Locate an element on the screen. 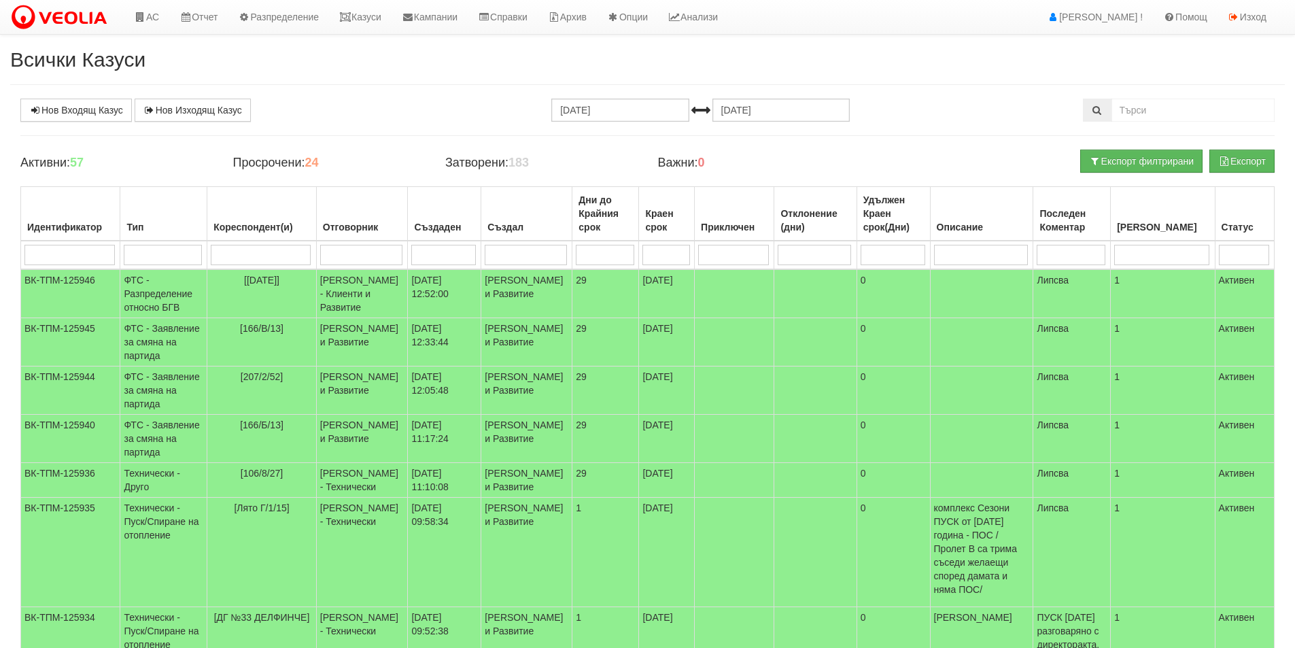 This screenshot has height=648, width=1295. th: Идентификатор: No sort applied, activate to apply an ascending sort is located at coordinates (71, 214).